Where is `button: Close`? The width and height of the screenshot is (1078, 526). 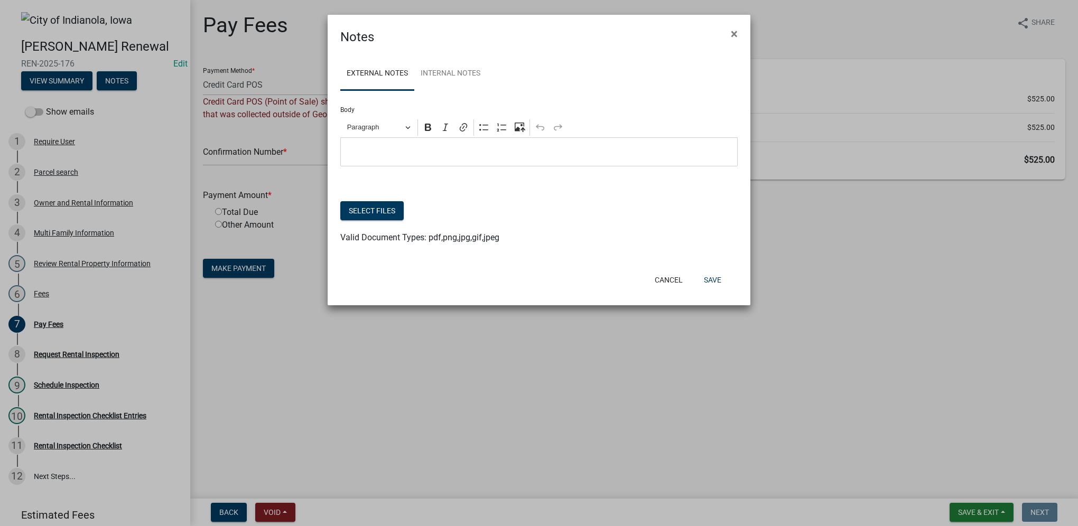 button: Close is located at coordinates (734, 34).